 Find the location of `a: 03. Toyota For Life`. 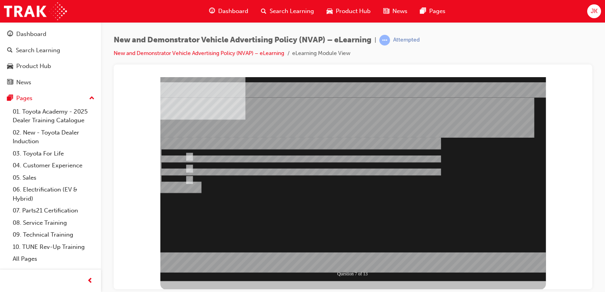

a: 03. Toyota For Life is located at coordinates (53, 154).